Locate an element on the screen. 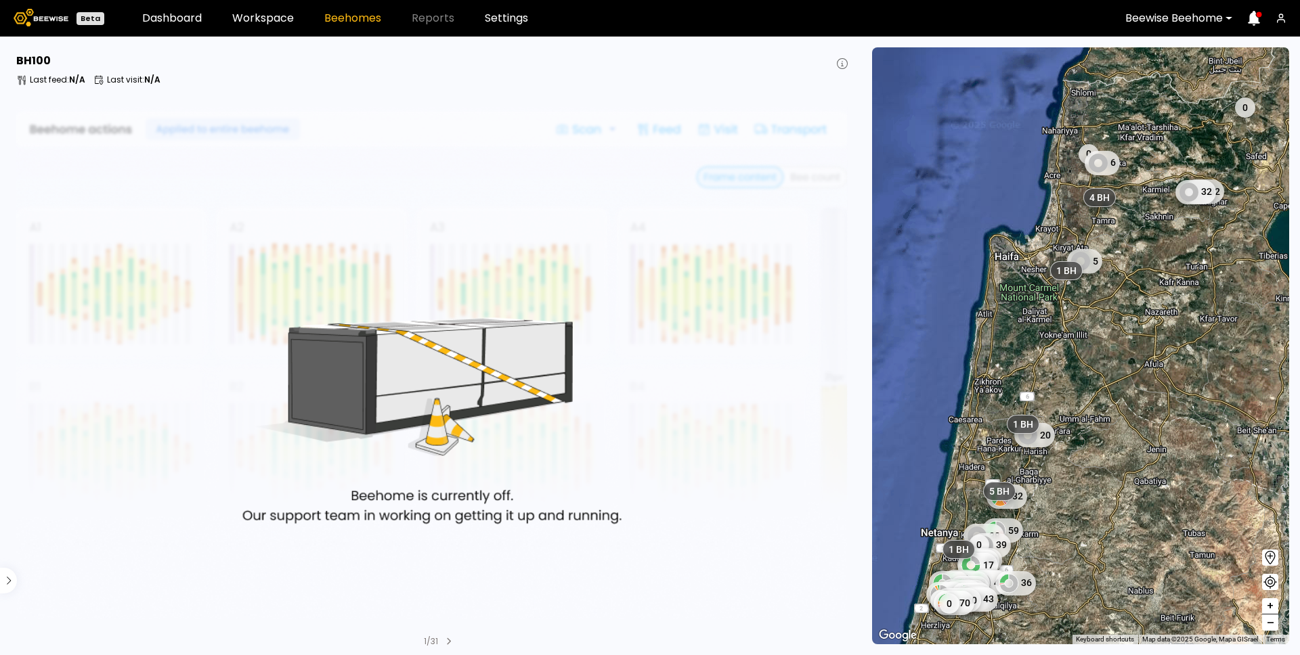 This screenshot has width=1300, height=655. img: Google is located at coordinates (898, 636).